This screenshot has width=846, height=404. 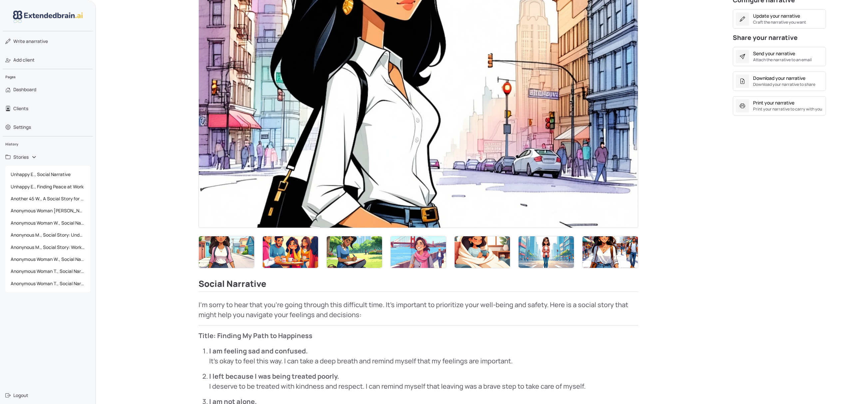 I want to click on small: Attach the narrative to an email, so click(x=782, y=60).